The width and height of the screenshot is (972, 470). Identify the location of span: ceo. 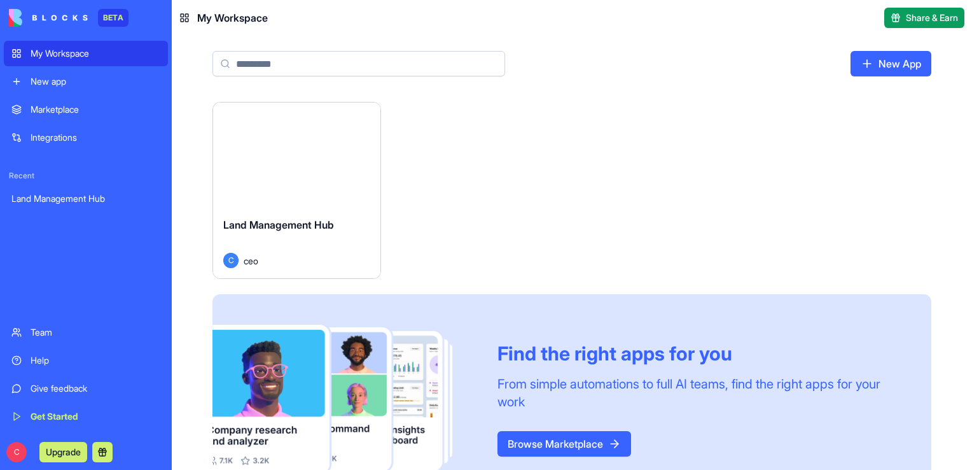
(251, 260).